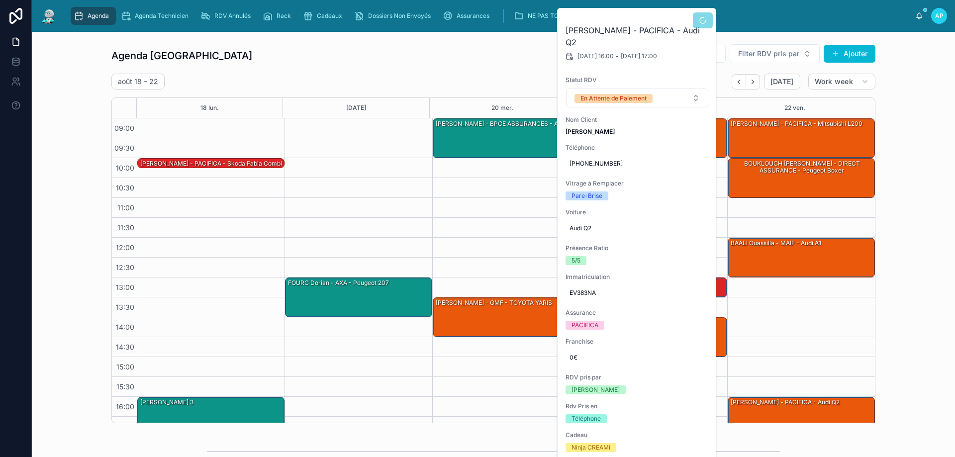 Image resolution: width=955 pixels, height=457 pixels. What do you see at coordinates (939, 16) in the screenshot?
I see `span: AP` at bounding box center [939, 16].